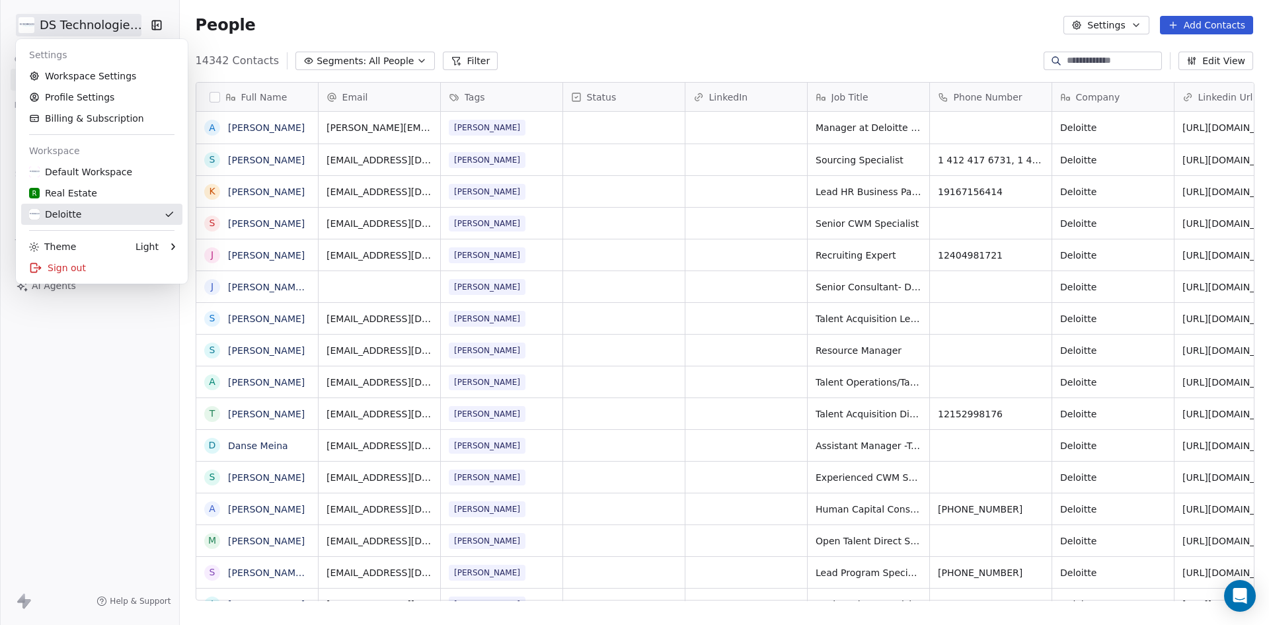 Image resolution: width=1269 pixels, height=625 pixels. Describe the element at coordinates (55, 214) in the screenshot. I see `div: Deloitte` at that location.